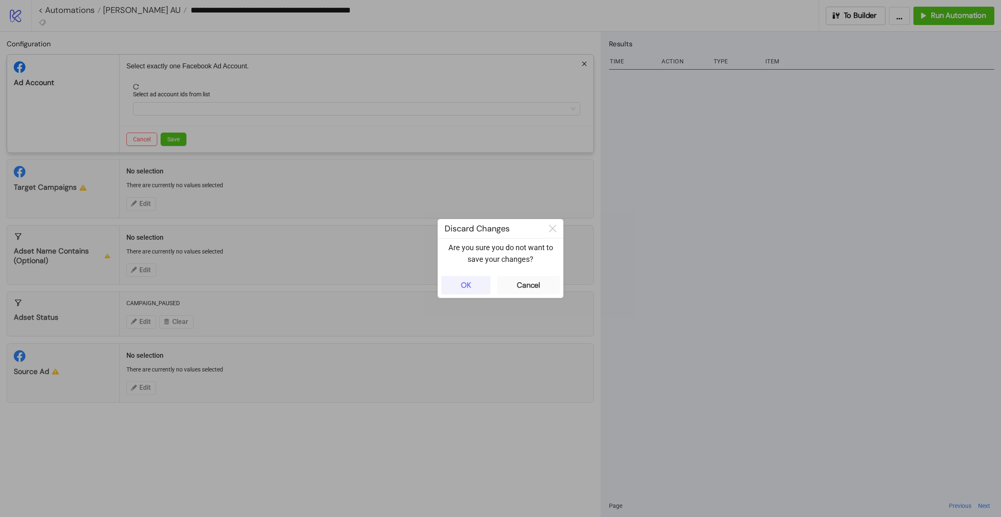 The image size is (1001, 517). What do you see at coordinates (466, 285) in the screenshot?
I see `button: OK` at bounding box center [466, 285].